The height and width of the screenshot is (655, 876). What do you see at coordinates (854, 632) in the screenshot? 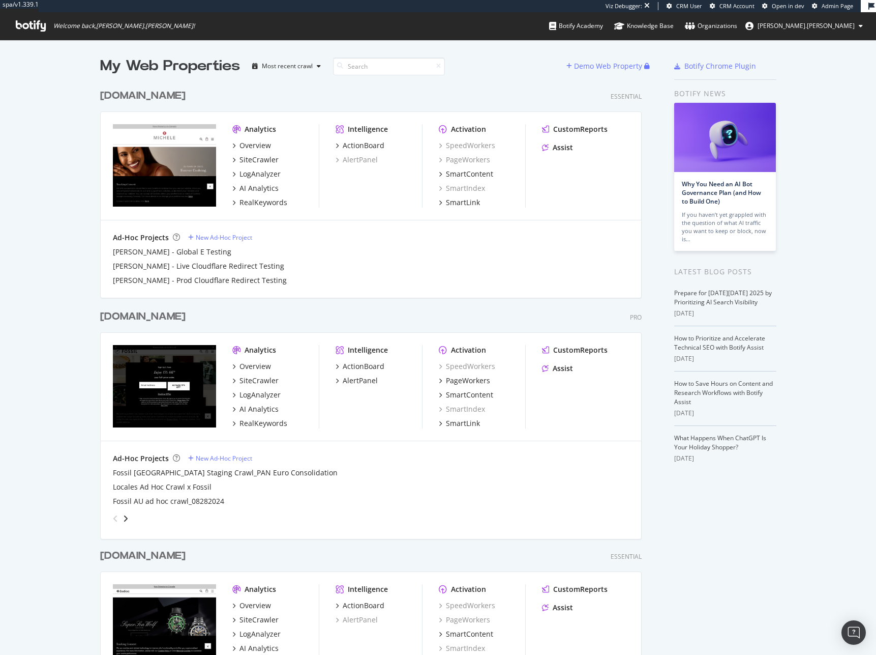
I see `div: Open Intercom Messenger` at bounding box center [854, 632].